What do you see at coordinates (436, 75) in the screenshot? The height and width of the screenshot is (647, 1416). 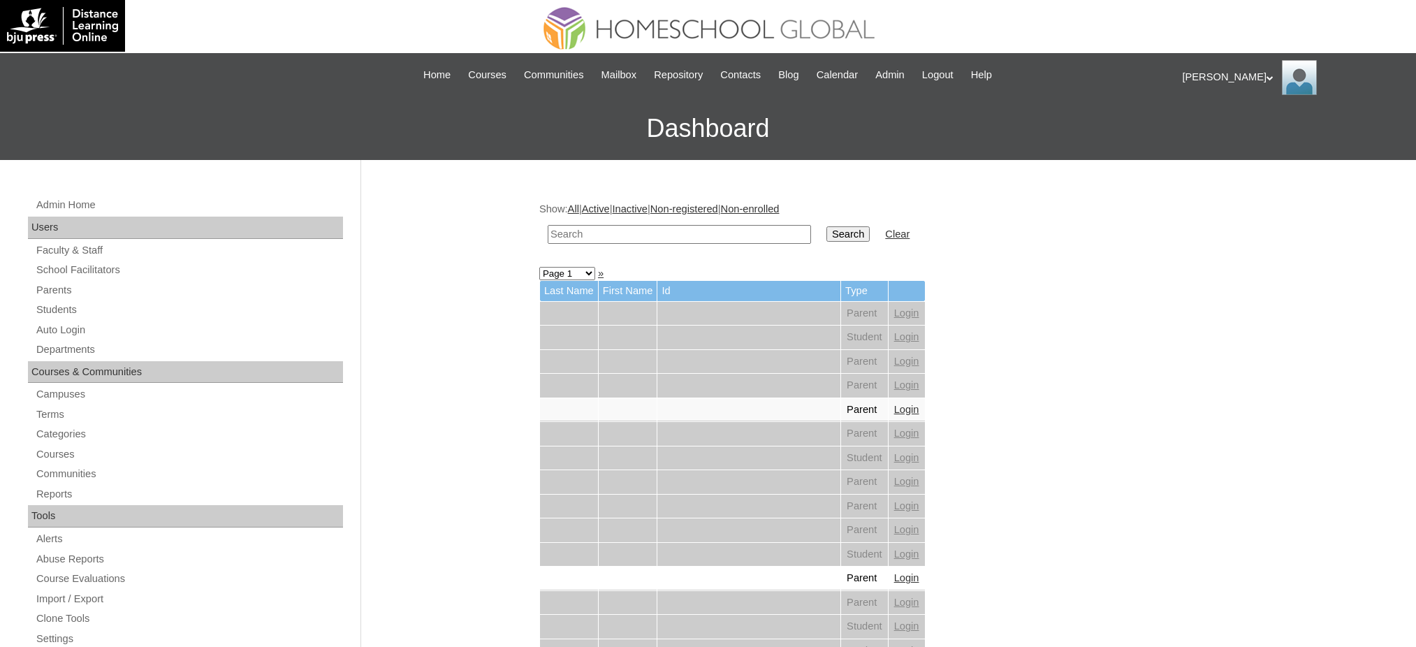 I see `a: Home` at bounding box center [436, 75].